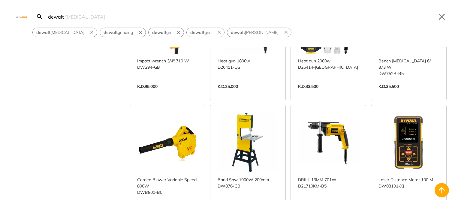 The height and width of the screenshot is (219, 461). Describe the element at coordinates (162, 32) in the screenshot. I see `span: gri` at that location.